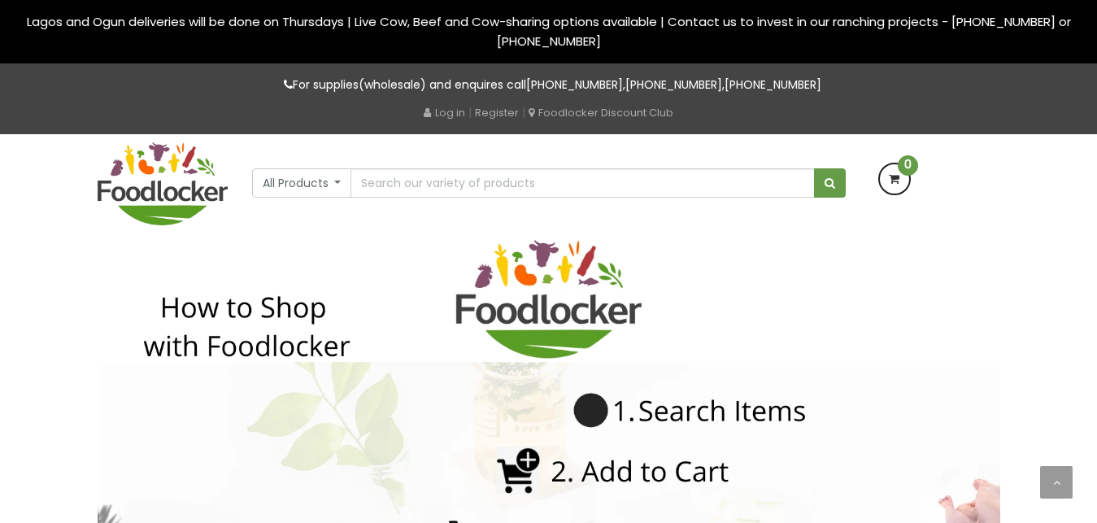 This screenshot has height=523, width=1097. What do you see at coordinates (908, 165) in the screenshot?
I see `span: 0` at bounding box center [908, 165].